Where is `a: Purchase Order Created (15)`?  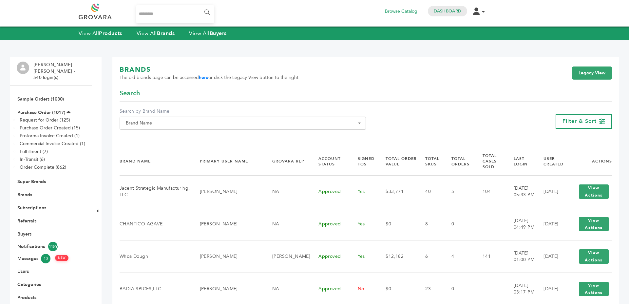 a: Purchase Order Created (15) is located at coordinates (50, 128).